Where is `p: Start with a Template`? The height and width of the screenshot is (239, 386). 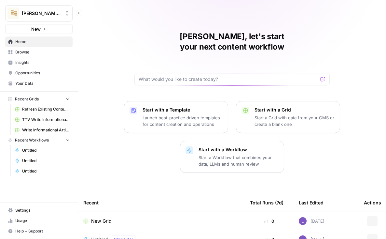
p: Start with a Template is located at coordinates (183, 110).